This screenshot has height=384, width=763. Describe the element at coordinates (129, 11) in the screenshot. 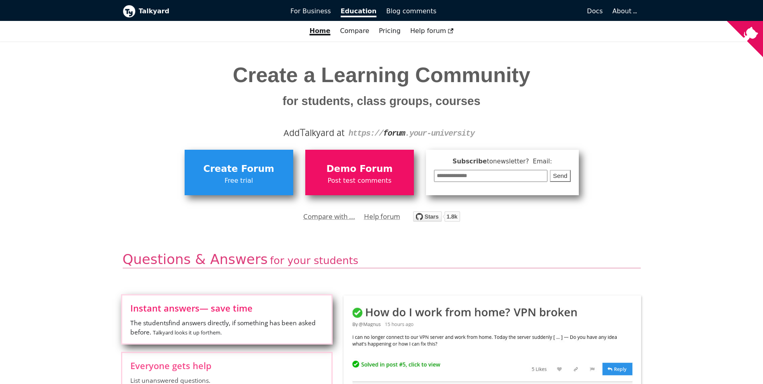

I see `img: Talkyard logo` at that location.